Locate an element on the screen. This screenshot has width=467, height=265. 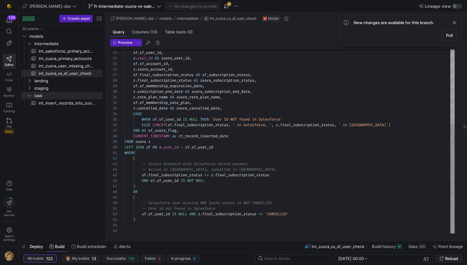
span: 13 is located at coordinates (94, 258).